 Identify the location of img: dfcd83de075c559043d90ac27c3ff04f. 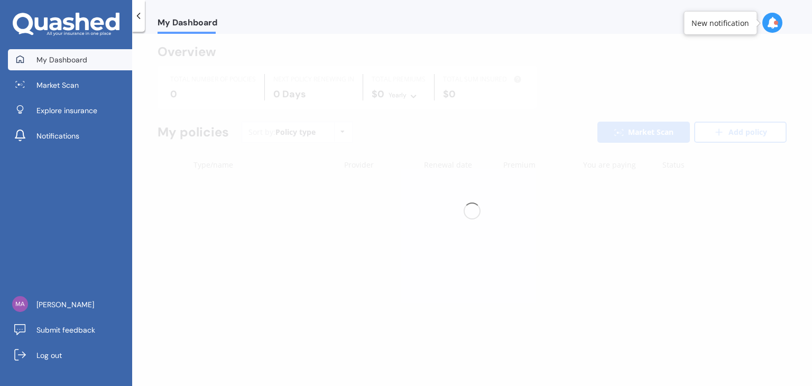
(20, 304).